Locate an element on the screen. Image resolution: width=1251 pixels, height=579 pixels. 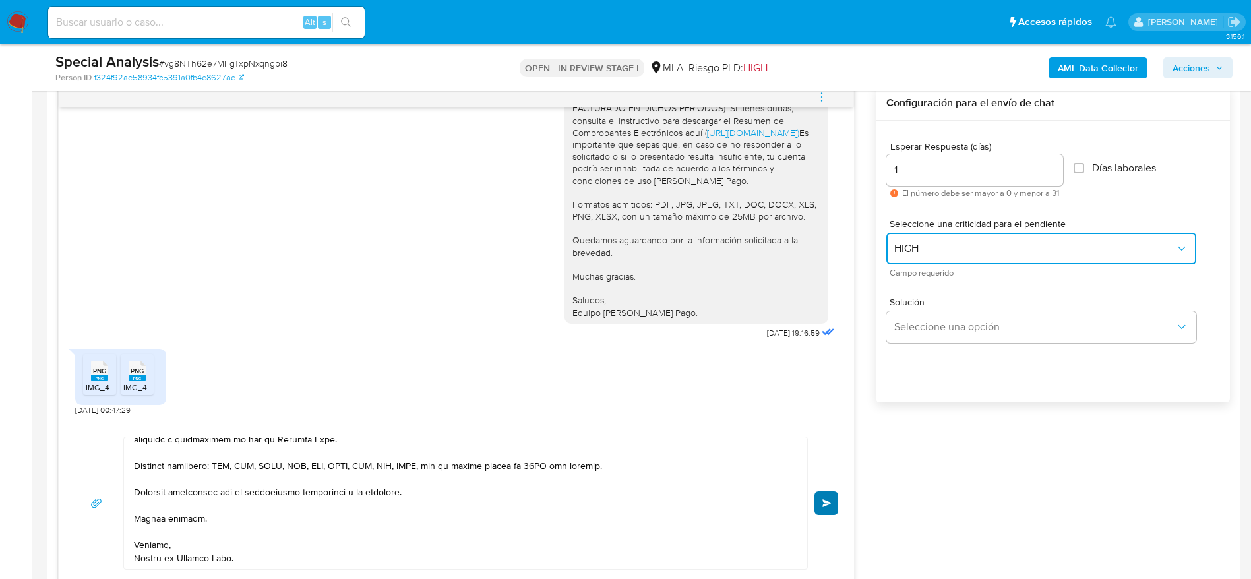
input: Buscar usuario o caso... is located at coordinates (206, 22).